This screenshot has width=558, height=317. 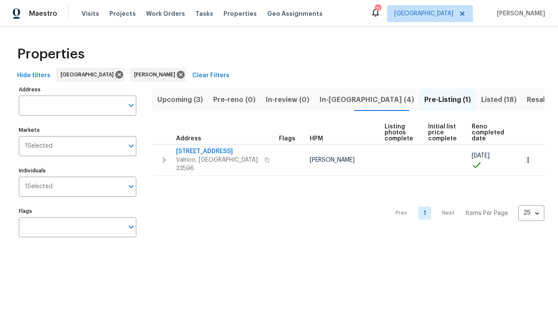 I want to click on button: Clear Filters, so click(x=211, y=76).